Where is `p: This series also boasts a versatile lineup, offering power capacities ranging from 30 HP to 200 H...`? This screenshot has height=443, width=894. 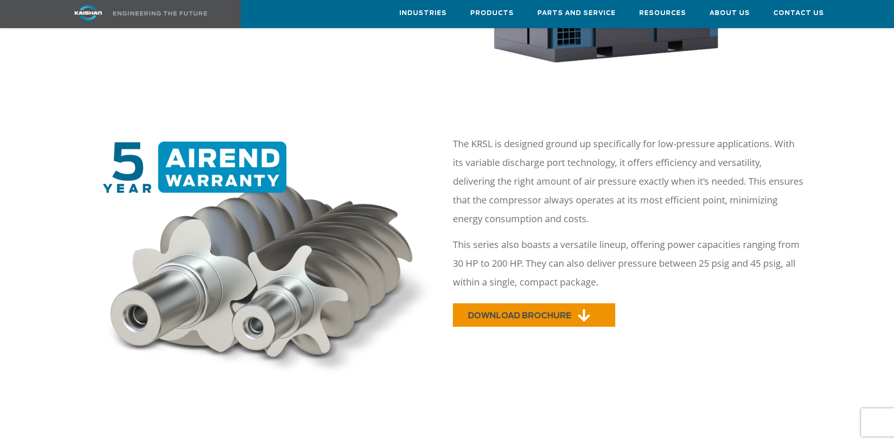 p: This series also boasts a versatile lineup, offering power capacities ranging from 30 HP to 200 H... is located at coordinates (628, 264).